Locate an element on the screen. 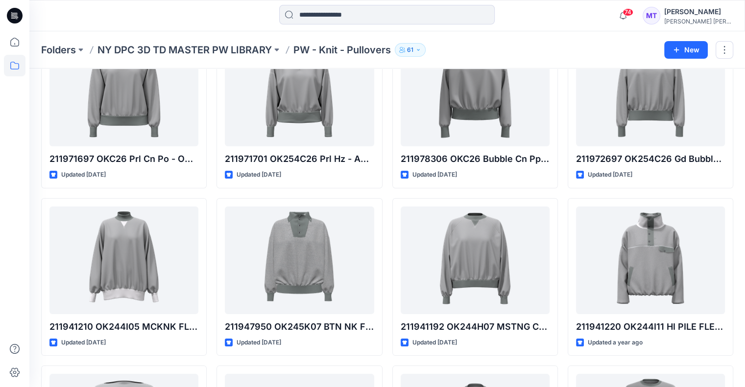 This screenshot has width=745, height=387. a: 211941210 OK244I05 MCKNK FL TNC is located at coordinates (124, 260).